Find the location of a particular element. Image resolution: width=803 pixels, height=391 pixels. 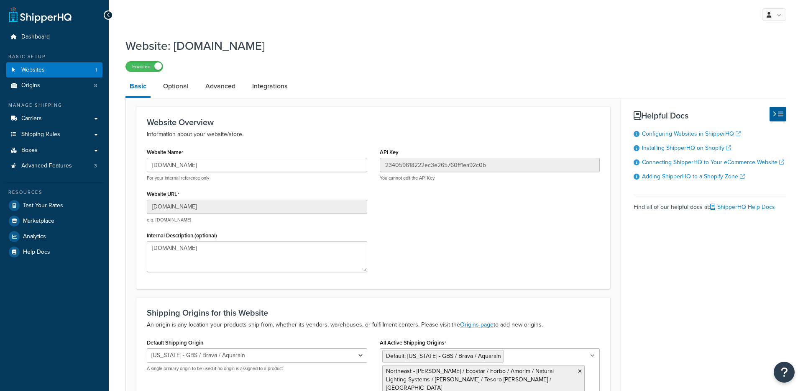

a: Optional is located at coordinates (176, 86).